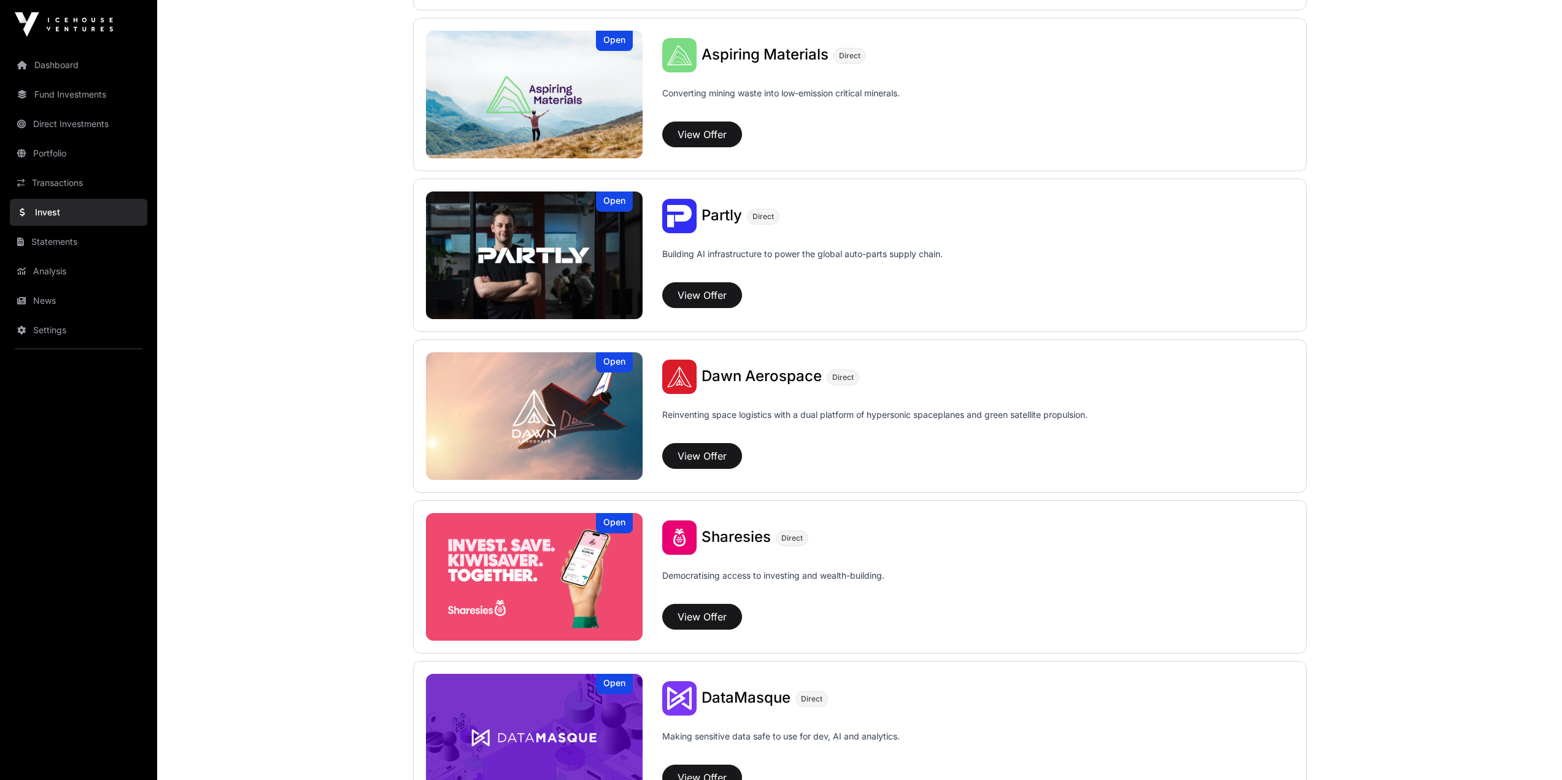  What do you see at coordinates (762, 377) in the screenshot?
I see `a: Dawn Aerospace` at bounding box center [762, 377].